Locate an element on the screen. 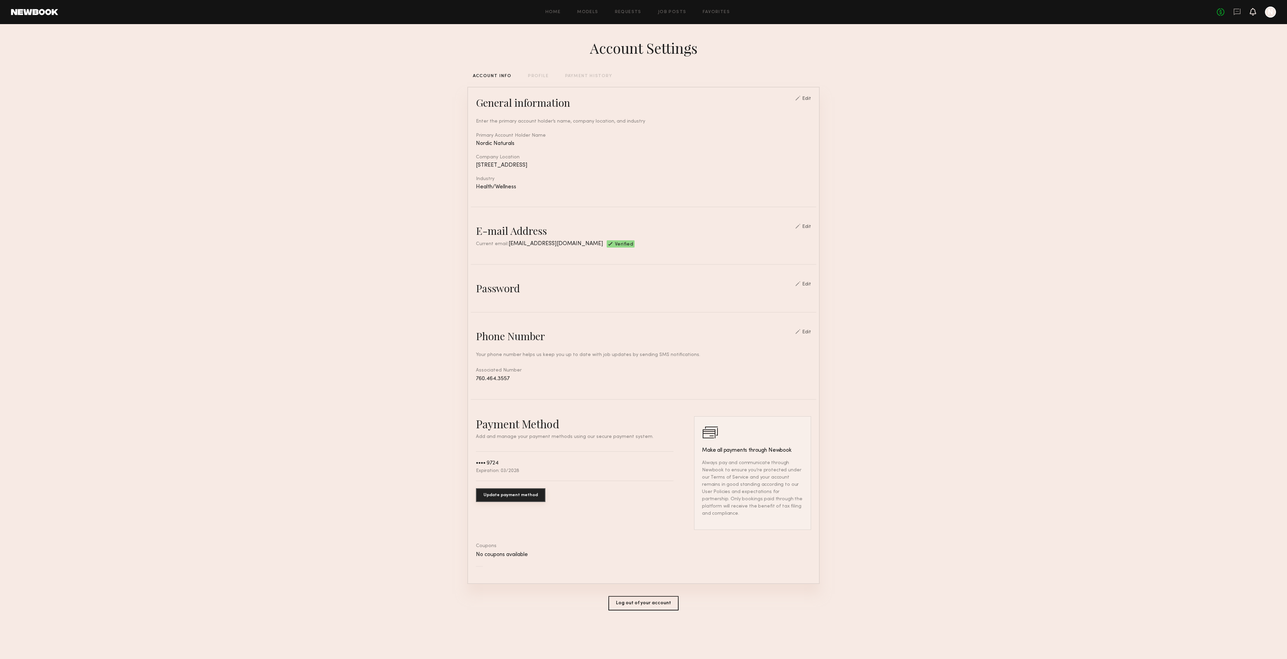 The image size is (1287, 659). a: Models is located at coordinates (587, 12).